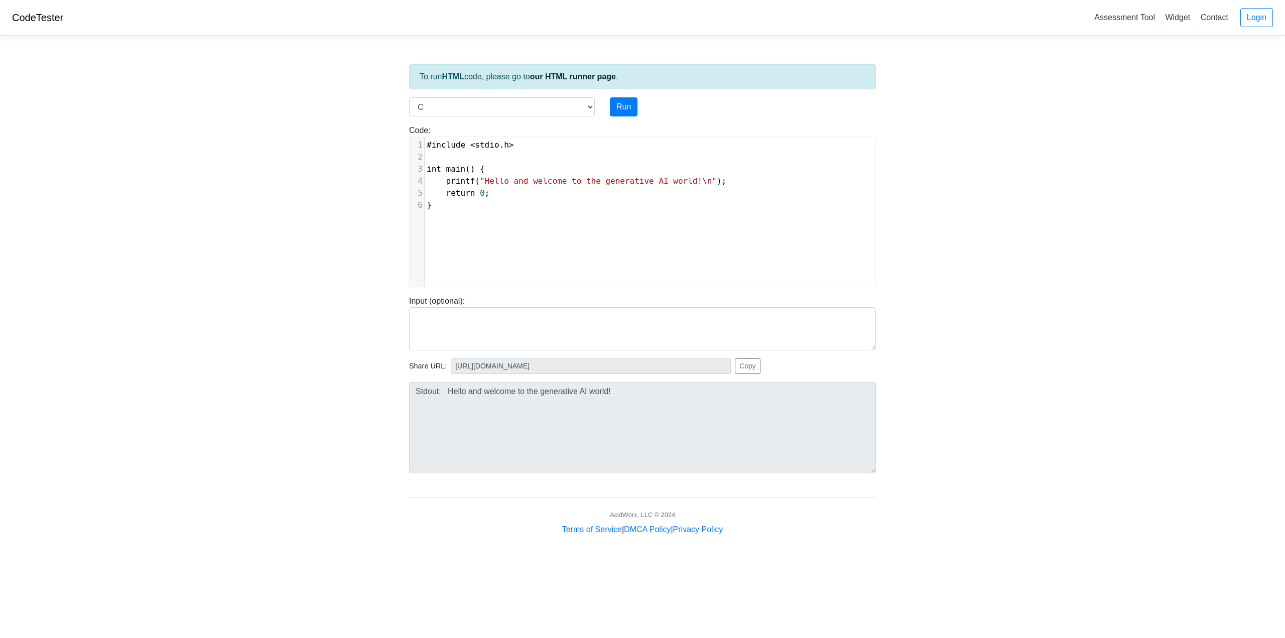  Describe the element at coordinates (642, 323) in the screenshot. I see `div: Input (optional):` at that location.